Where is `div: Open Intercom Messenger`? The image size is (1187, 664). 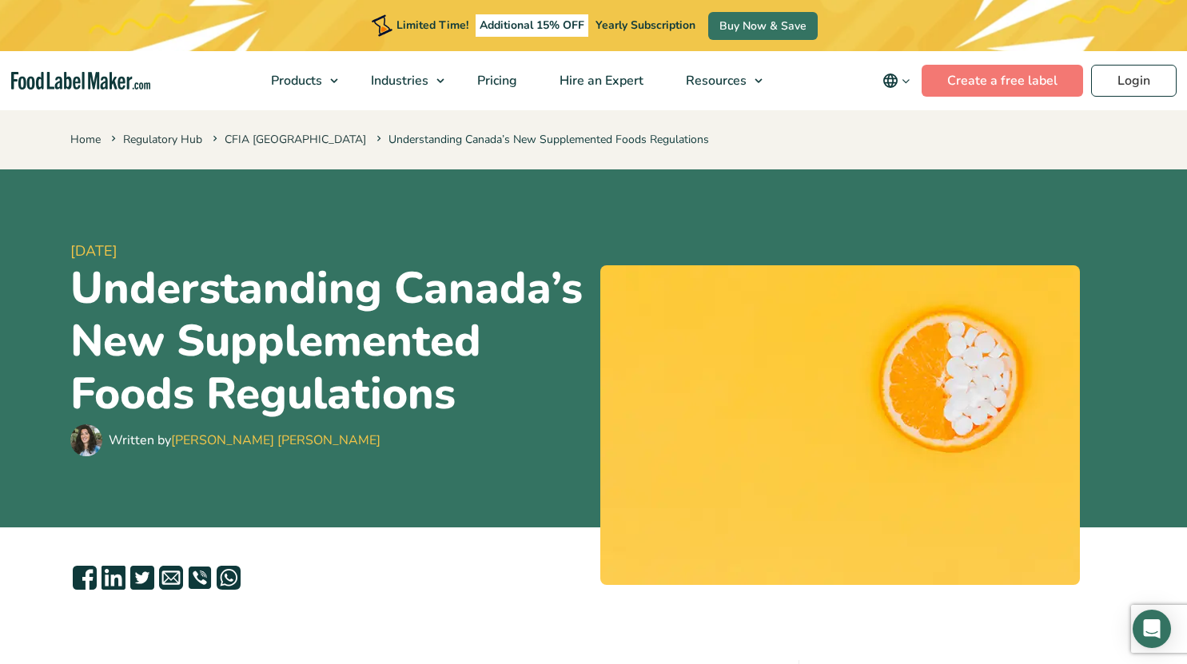
div: Open Intercom Messenger is located at coordinates (1152, 629).